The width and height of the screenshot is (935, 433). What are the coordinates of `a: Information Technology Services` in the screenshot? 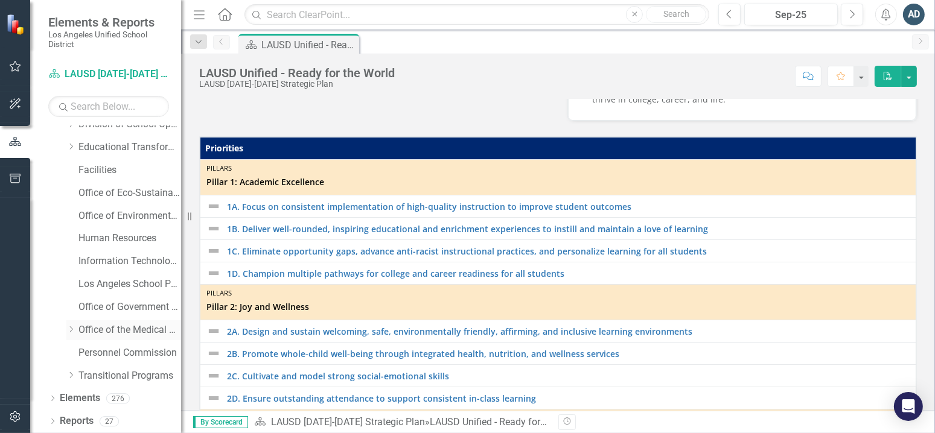 It's located at (130, 261).